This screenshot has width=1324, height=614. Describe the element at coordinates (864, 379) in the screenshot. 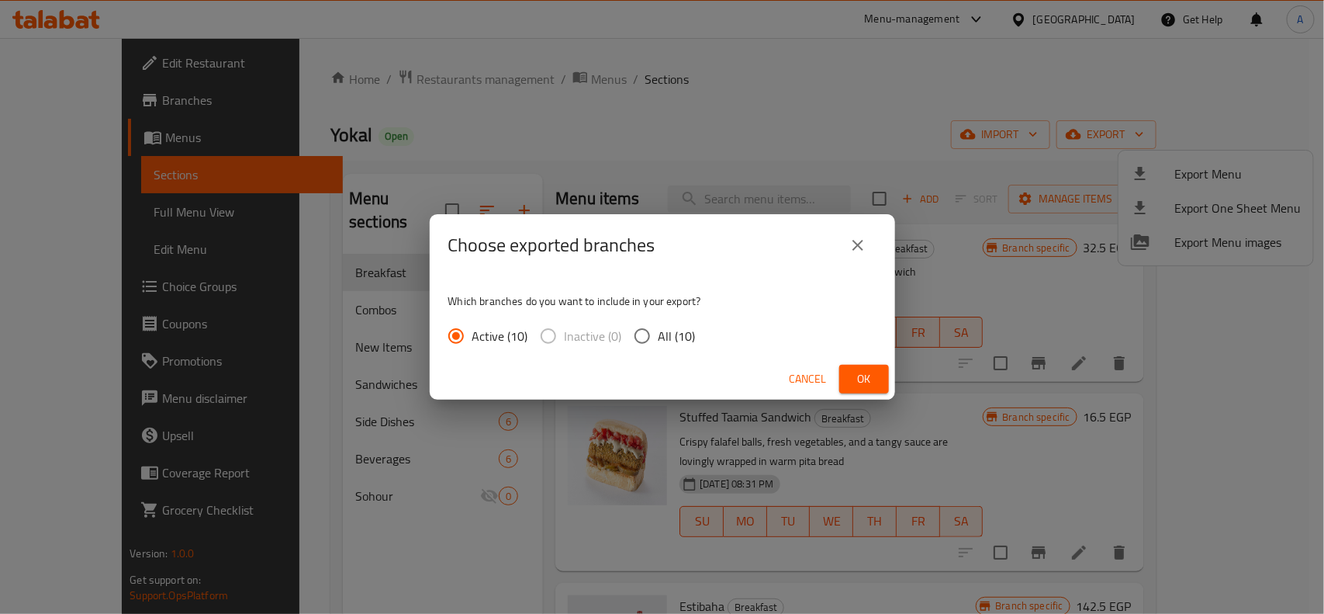

I see `button: Ok` at that location.